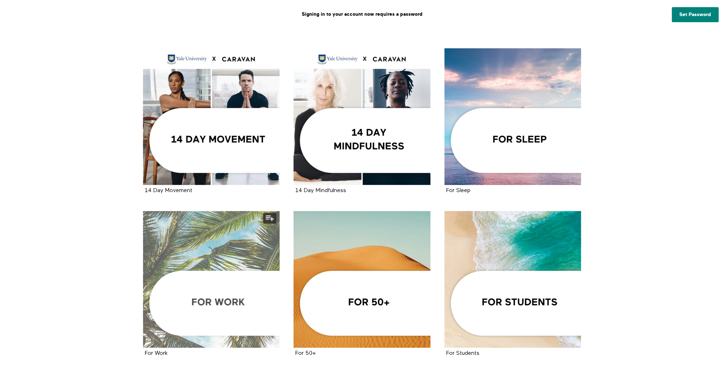  I want to click on strong: 14 Day Mindfulness, so click(321, 191).